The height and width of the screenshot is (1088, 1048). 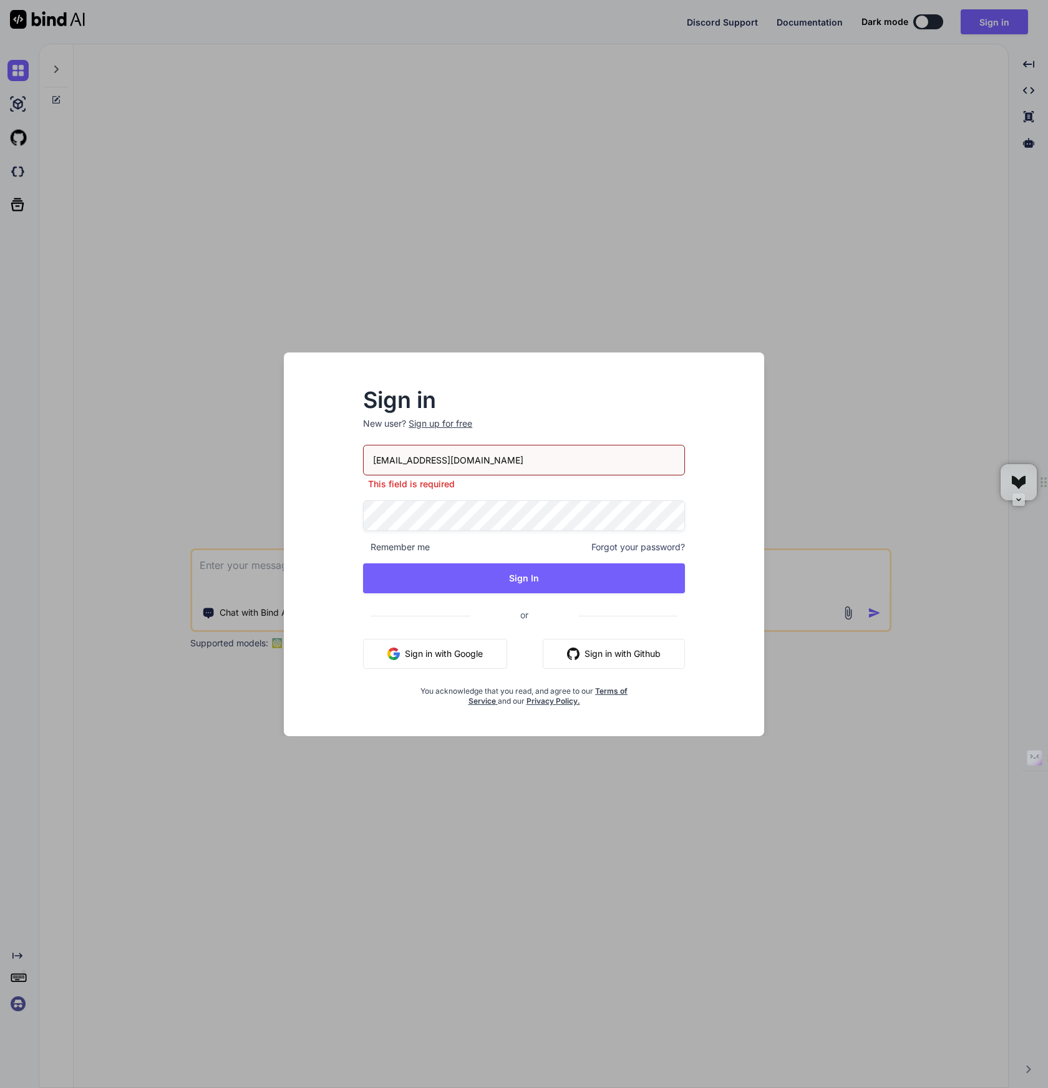 What do you see at coordinates (394, 654) in the screenshot?
I see `img: google` at bounding box center [394, 654].